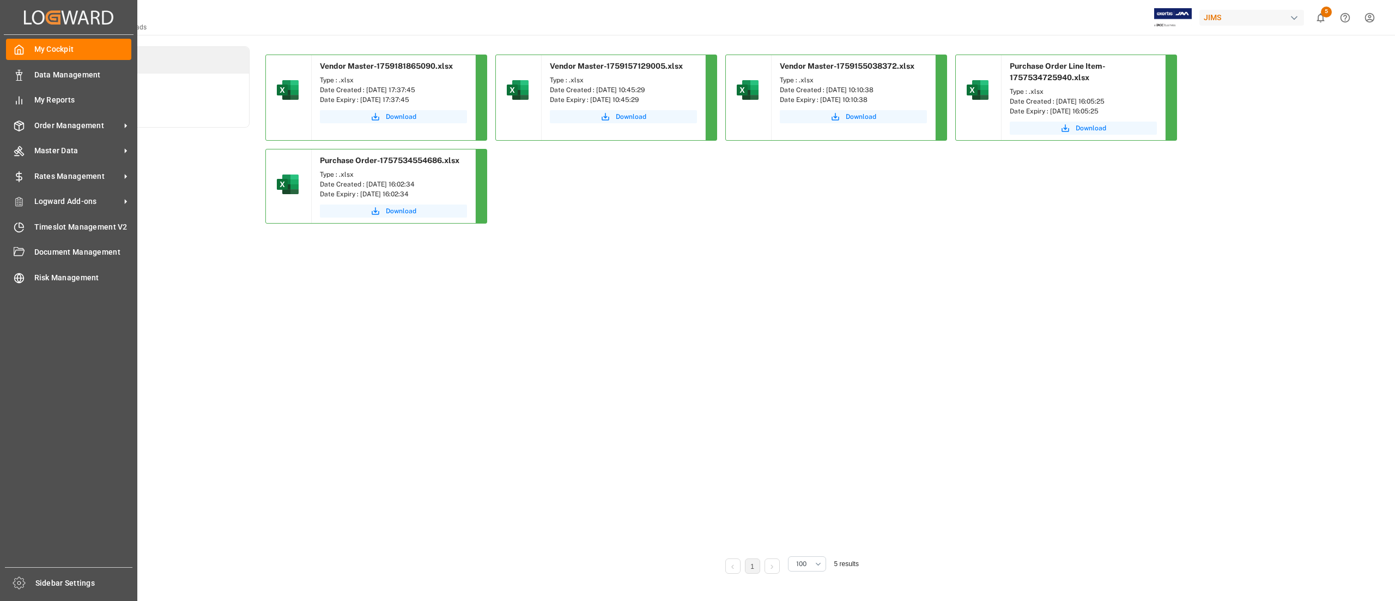 The width and height of the screenshot is (1395, 601). What do you see at coordinates (807, 563) in the screenshot?
I see `button: open menu` at bounding box center [807, 563].